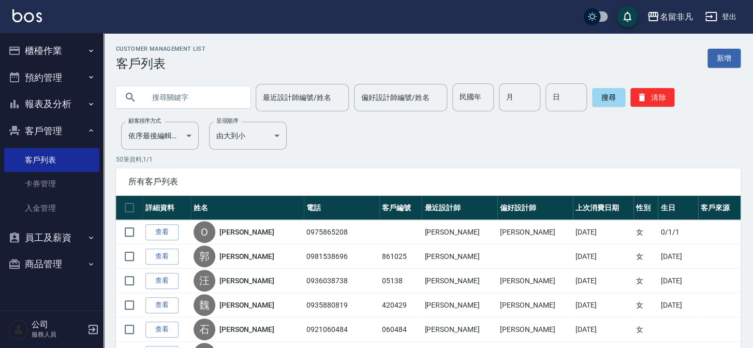  What do you see at coordinates (401, 329) in the screenshot?
I see `td: 060484` at bounding box center [401, 329].